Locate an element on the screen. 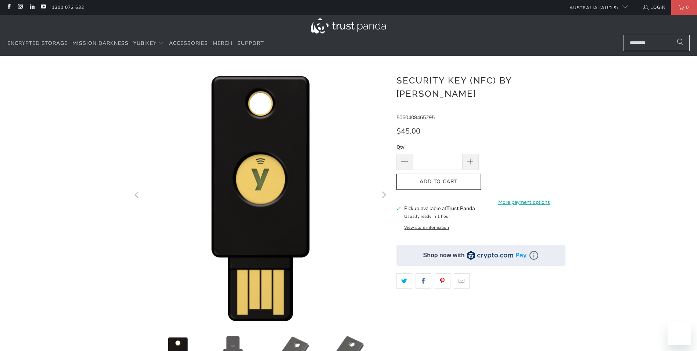 This screenshot has height=351, width=697. a: 1300 072 632 is located at coordinates (68, 7).